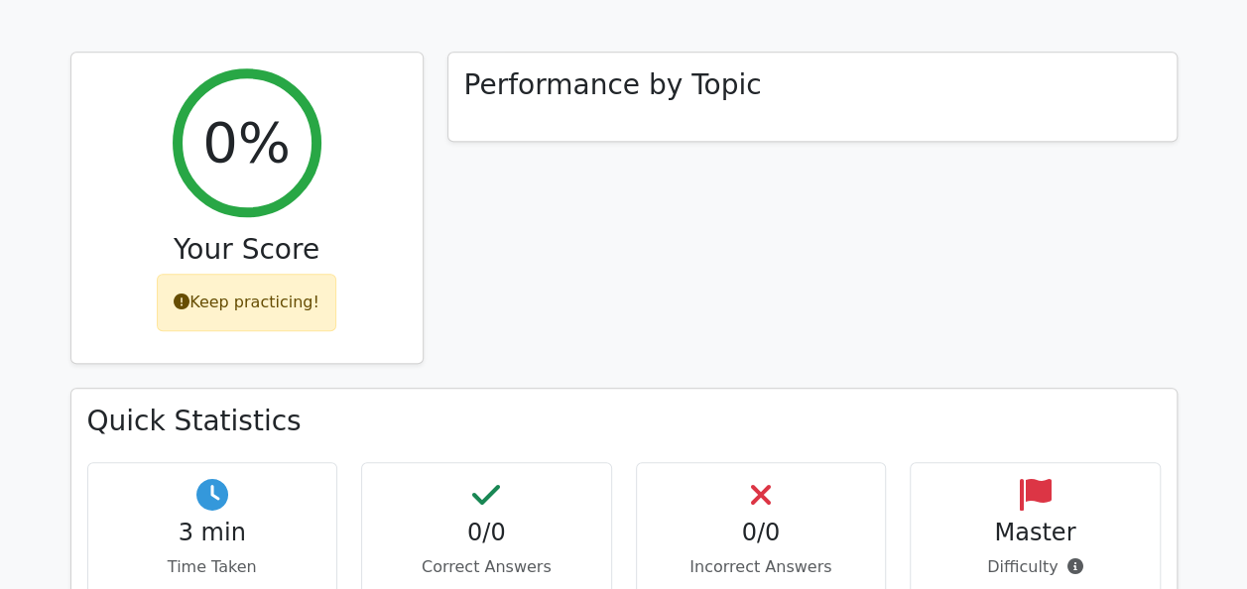 The image size is (1247, 589). What do you see at coordinates (624, 422) in the screenshot?
I see `h3: Quick Statistics` at bounding box center [624, 422].